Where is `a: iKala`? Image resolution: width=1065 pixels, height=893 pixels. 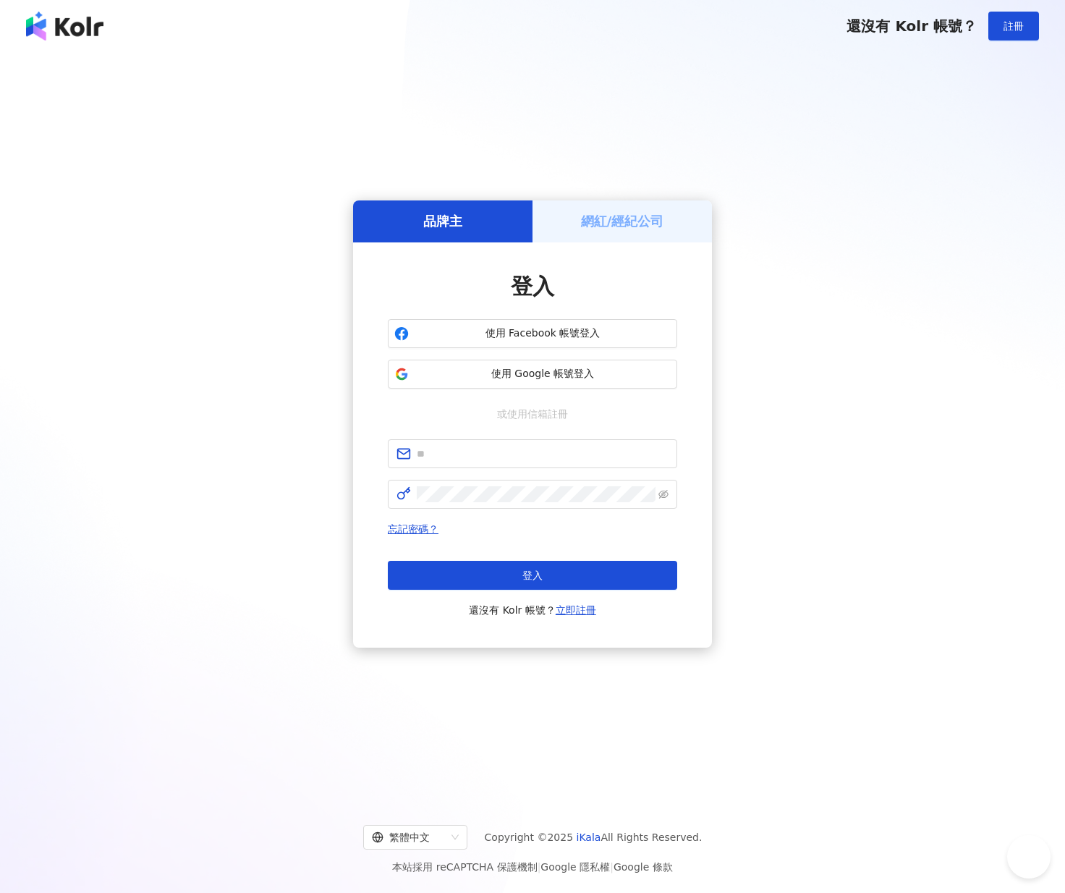 a: iKala is located at coordinates (589, 837).